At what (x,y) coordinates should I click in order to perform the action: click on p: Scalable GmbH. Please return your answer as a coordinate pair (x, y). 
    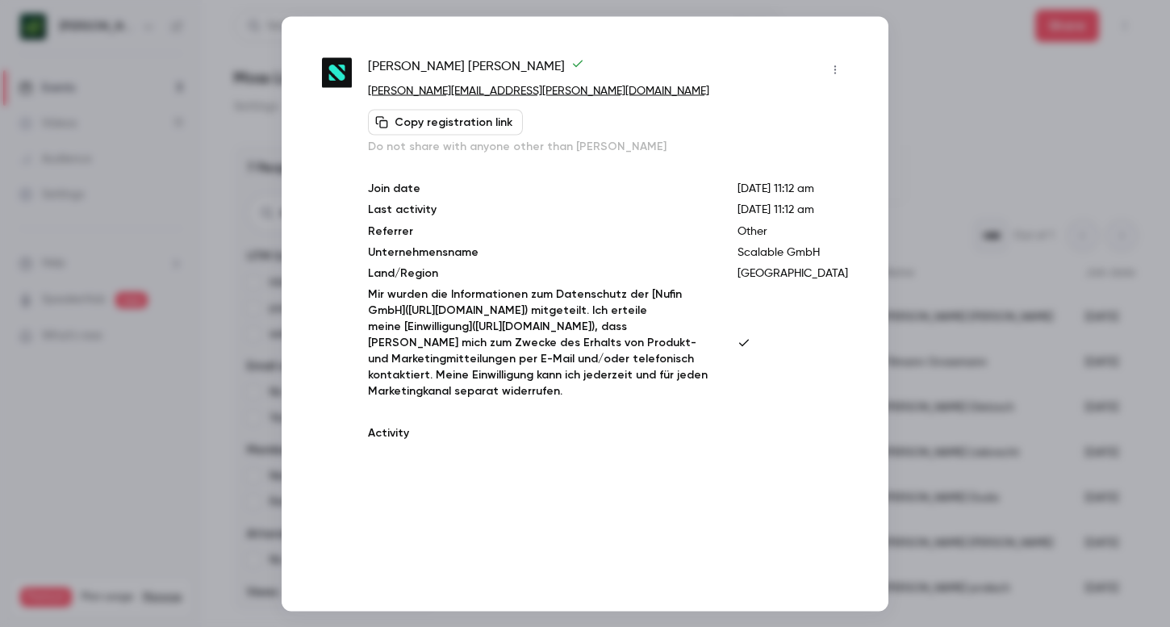
    Looking at the image, I should click on (792, 252).